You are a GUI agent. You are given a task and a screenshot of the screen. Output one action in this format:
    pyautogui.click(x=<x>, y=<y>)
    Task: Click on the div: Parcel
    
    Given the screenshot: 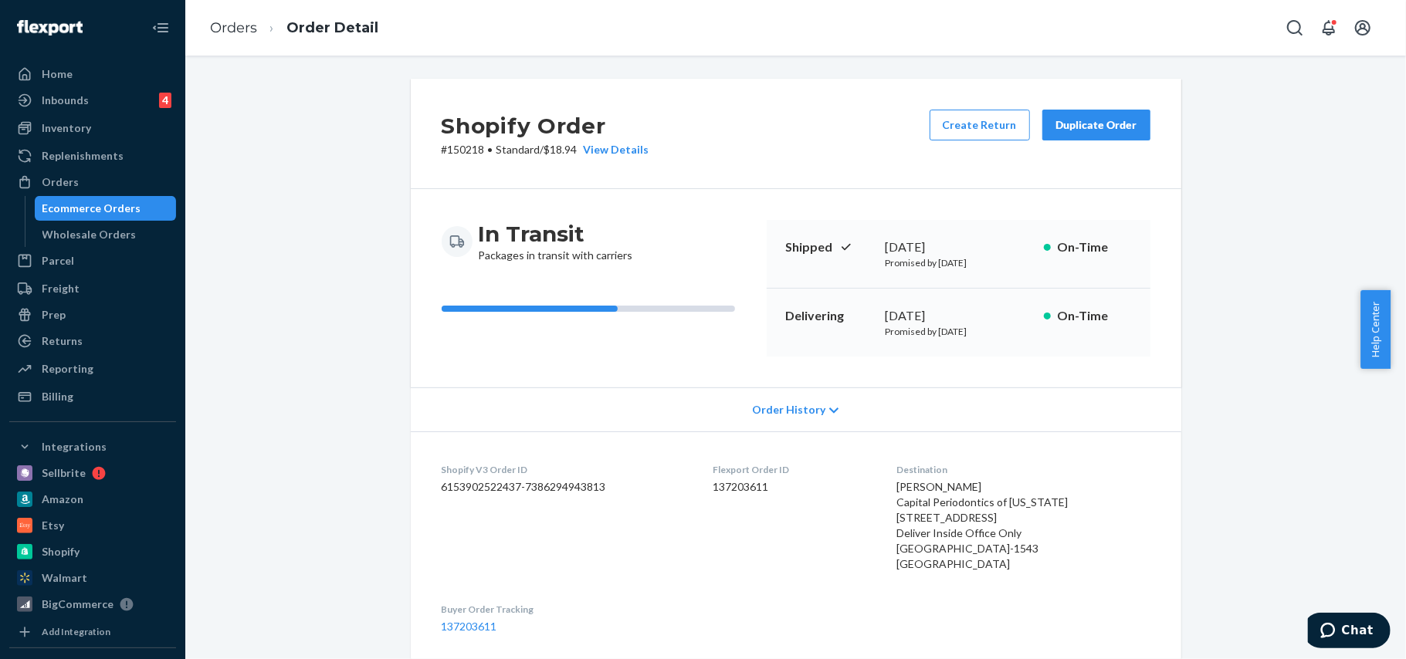 What is the action you would take?
    pyautogui.click(x=58, y=261)
    